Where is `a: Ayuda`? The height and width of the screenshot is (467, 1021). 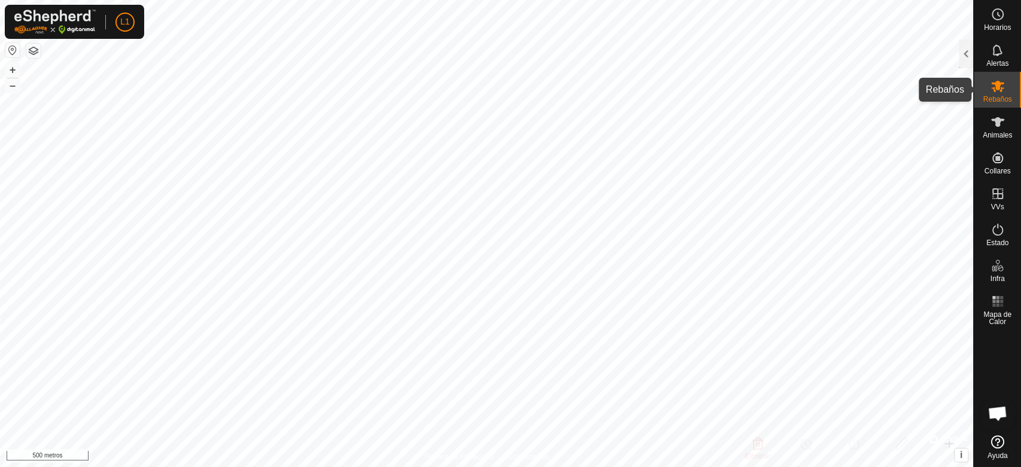 a: Ayuda is located at coordinates (997, 447).